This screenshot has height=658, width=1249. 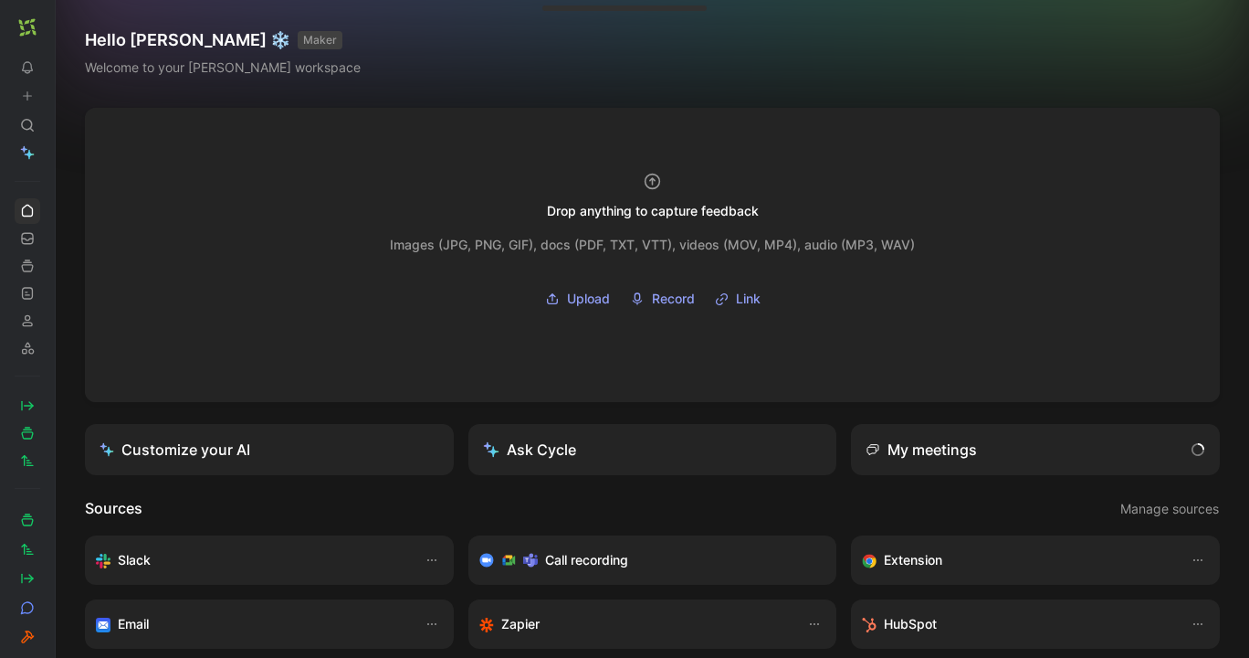 I want to click on span: Record, so click(x=673, y=299).